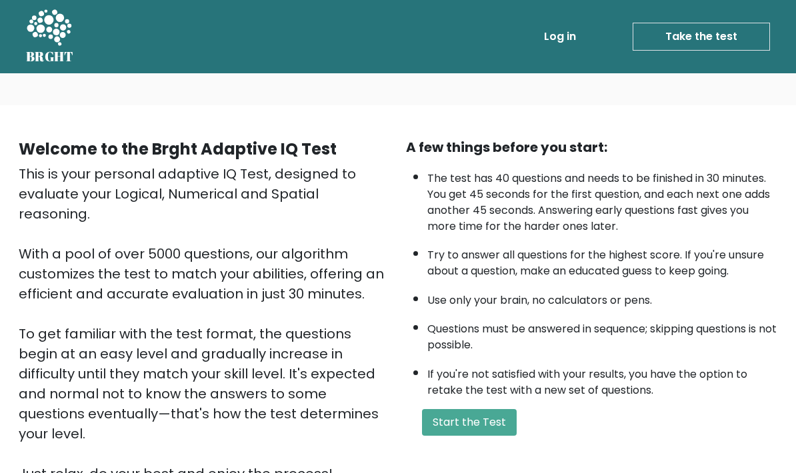 The image size is (796, 473). Describe the element at coordinates (177, 149) in the screenshot. I see `b: Welcome to the Brght Adaptive IQ Test` at that location.